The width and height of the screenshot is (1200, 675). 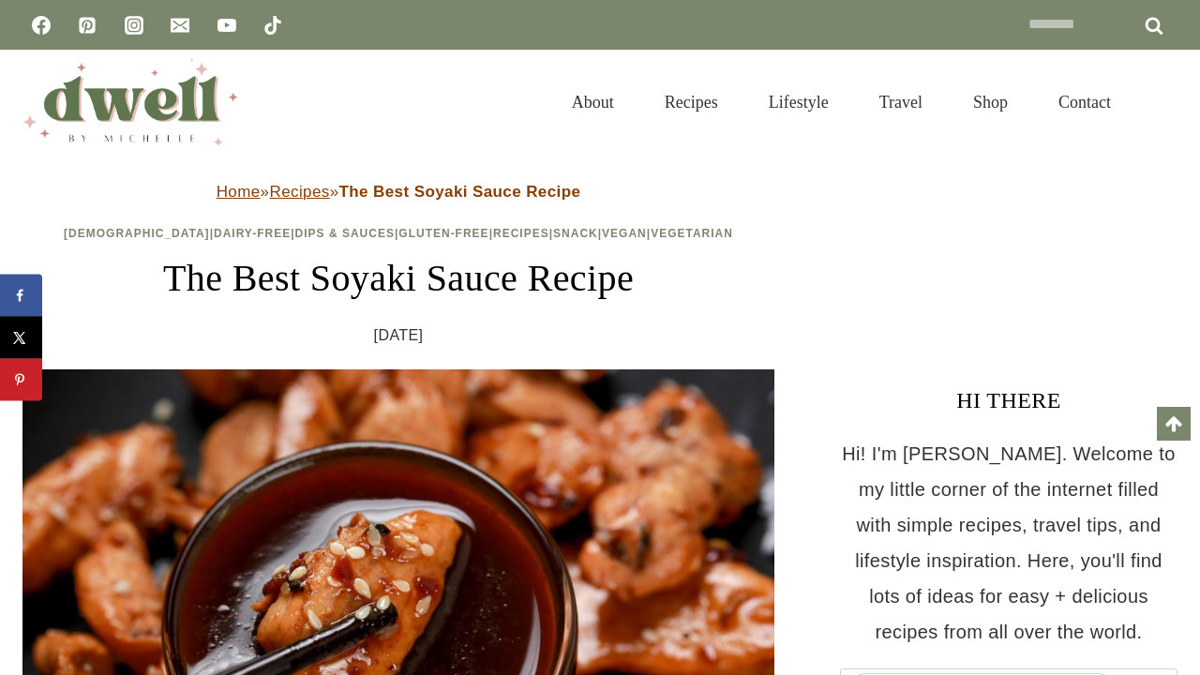 What do you see at coordinates (252, 233) in the screenshot?
I see `a: Dairy-Free` at bounding box center [252, 233].